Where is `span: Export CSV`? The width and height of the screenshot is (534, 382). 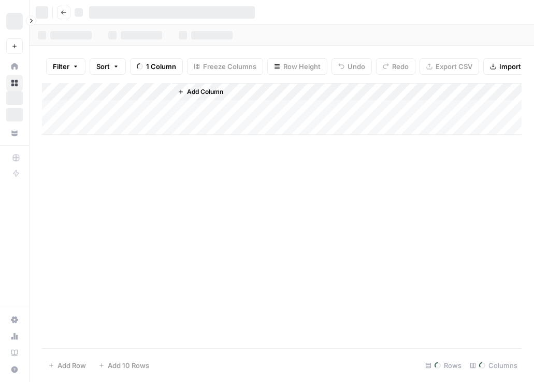
span: Export CSV is located at coordinates (454, 66).